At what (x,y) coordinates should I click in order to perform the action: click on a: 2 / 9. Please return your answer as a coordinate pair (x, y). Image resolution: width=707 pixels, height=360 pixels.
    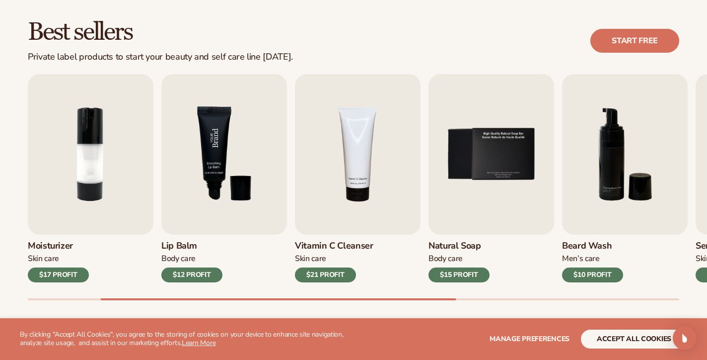
    Looking at the image, I should click on (90, 178).